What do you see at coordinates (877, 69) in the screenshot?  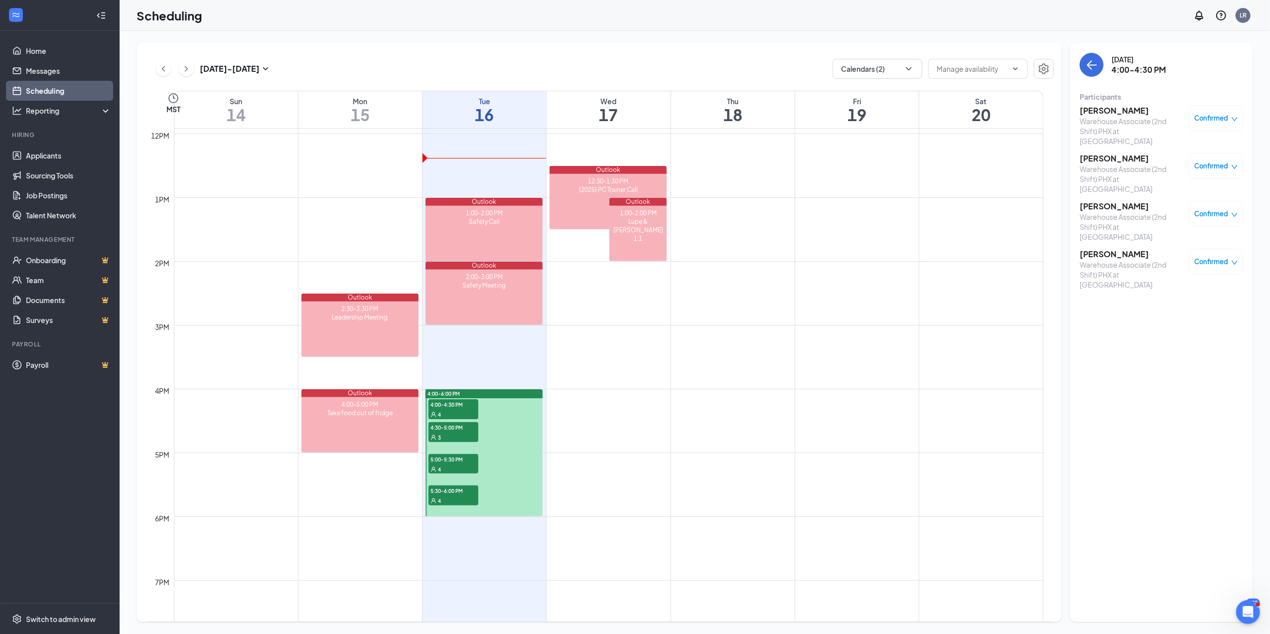 I see `button: Calendars (2)ChevronDown` at bounding box center [877, 69].